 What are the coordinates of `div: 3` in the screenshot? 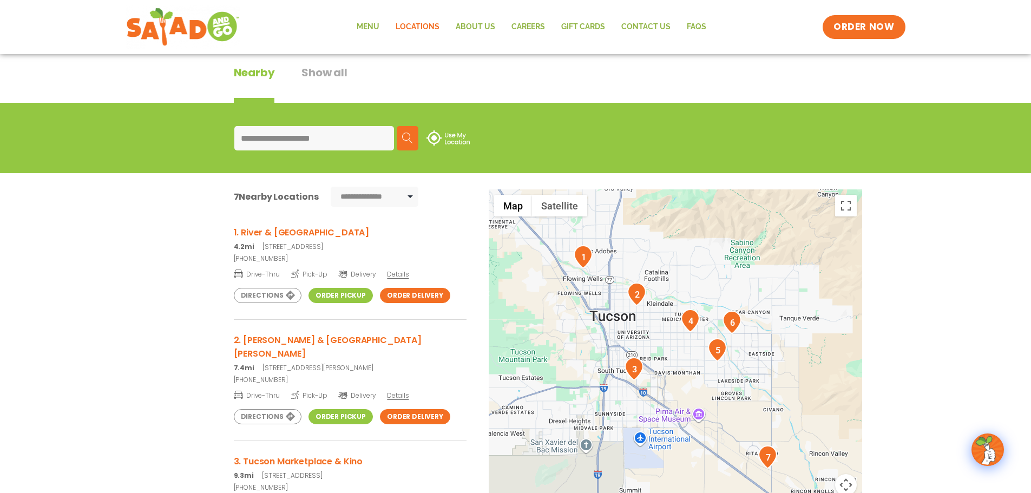 It's located at (633, 368).